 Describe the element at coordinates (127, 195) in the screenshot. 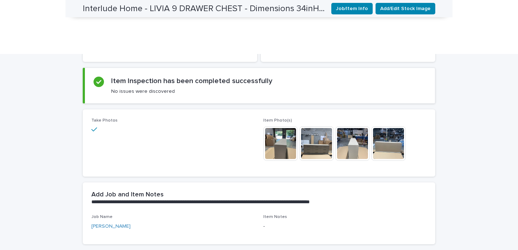

I see `h2: Add Job and Item Notes` at that location.